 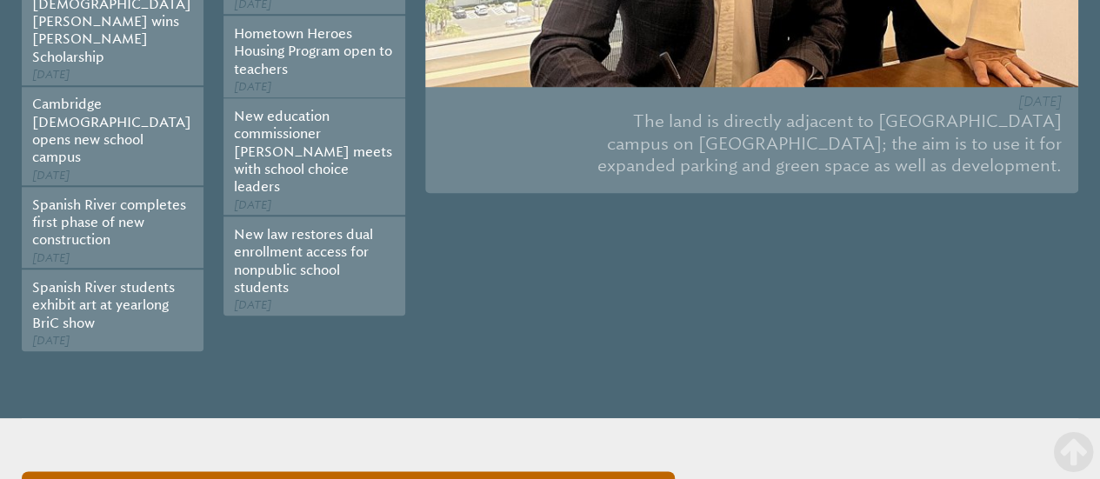 I want to click on a: New law restores dual enrollment access for nonpublic school students, so click(x=304, y=261).